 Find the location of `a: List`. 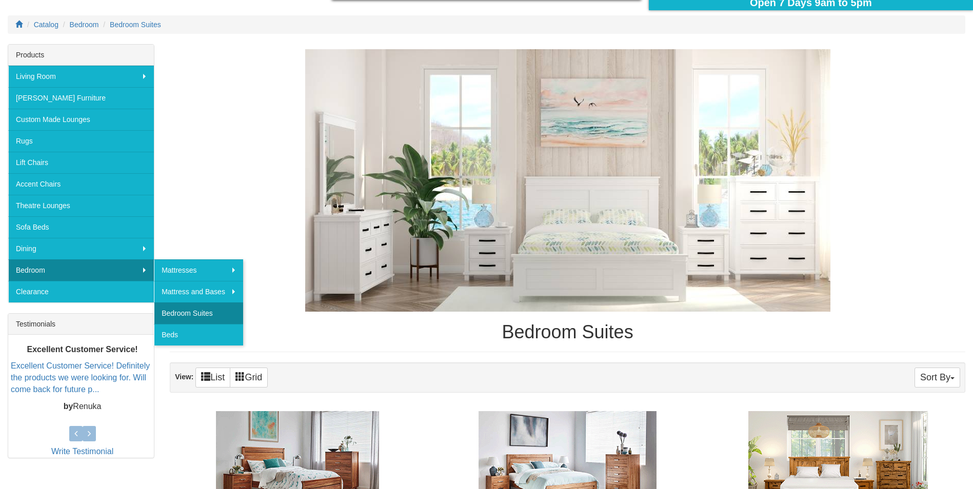

a: List is located at coordinates (213, 378).